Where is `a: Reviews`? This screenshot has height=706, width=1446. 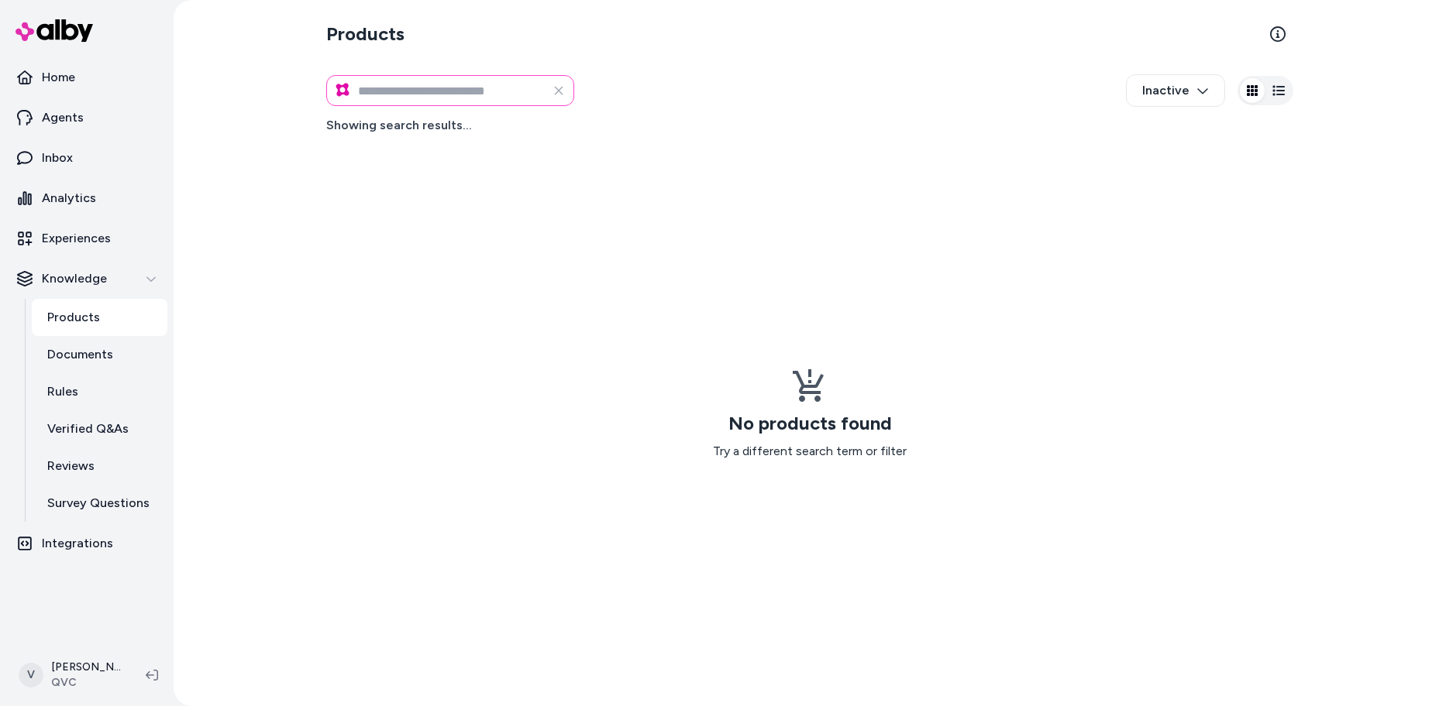 a: Reviews is located at coordinates (99, 466).